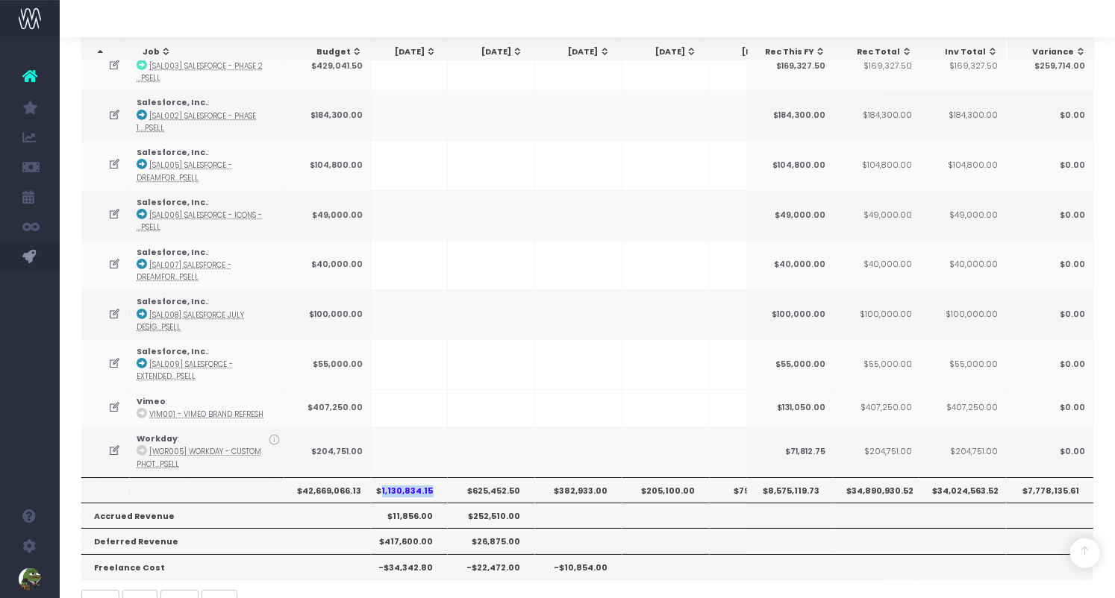 Image resolution: width=1115 pixels, height=598 pixels. I want to click on th: Budget: activate to sort column ascending, so click(328, 52).